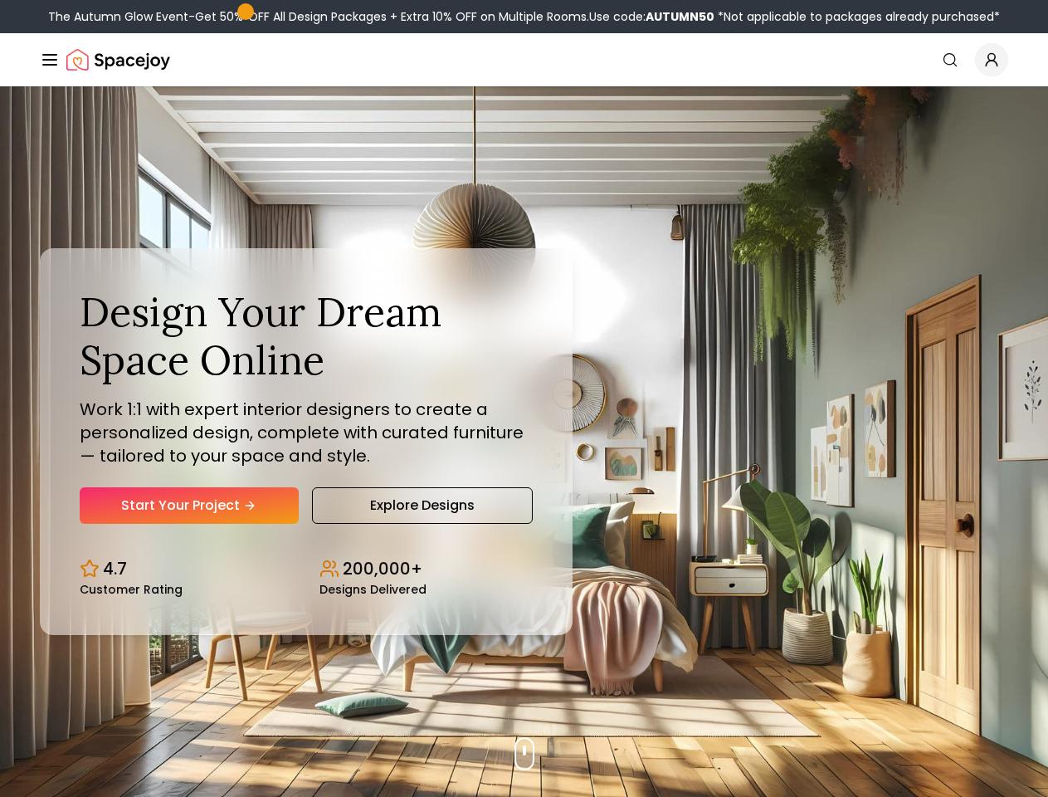  I want to click on small: Customer Rating, so click(131, 589).